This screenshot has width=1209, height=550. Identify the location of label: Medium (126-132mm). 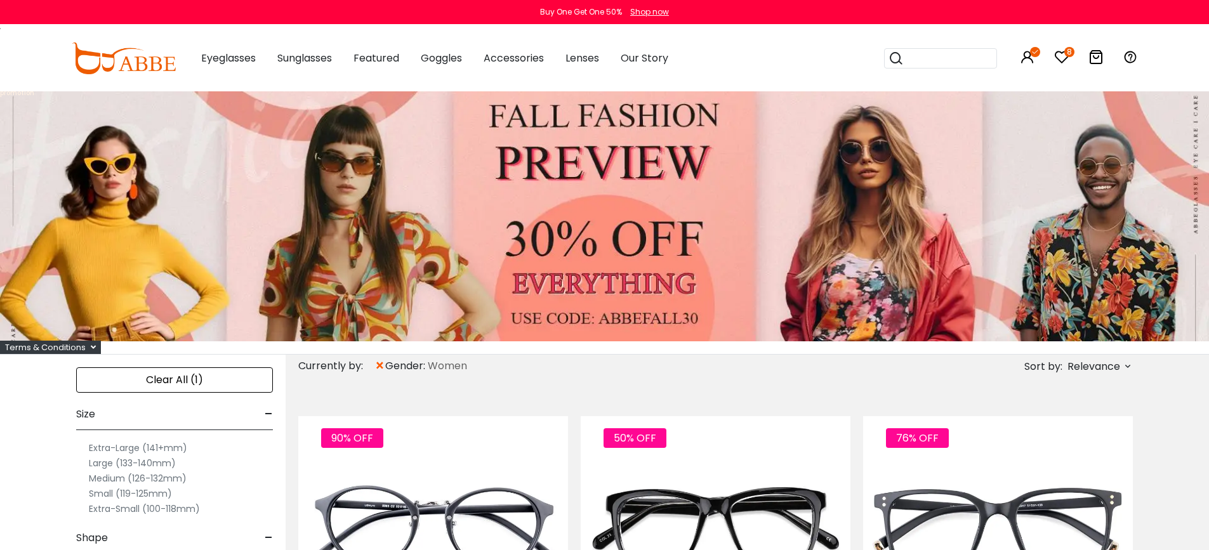
(138, 479).